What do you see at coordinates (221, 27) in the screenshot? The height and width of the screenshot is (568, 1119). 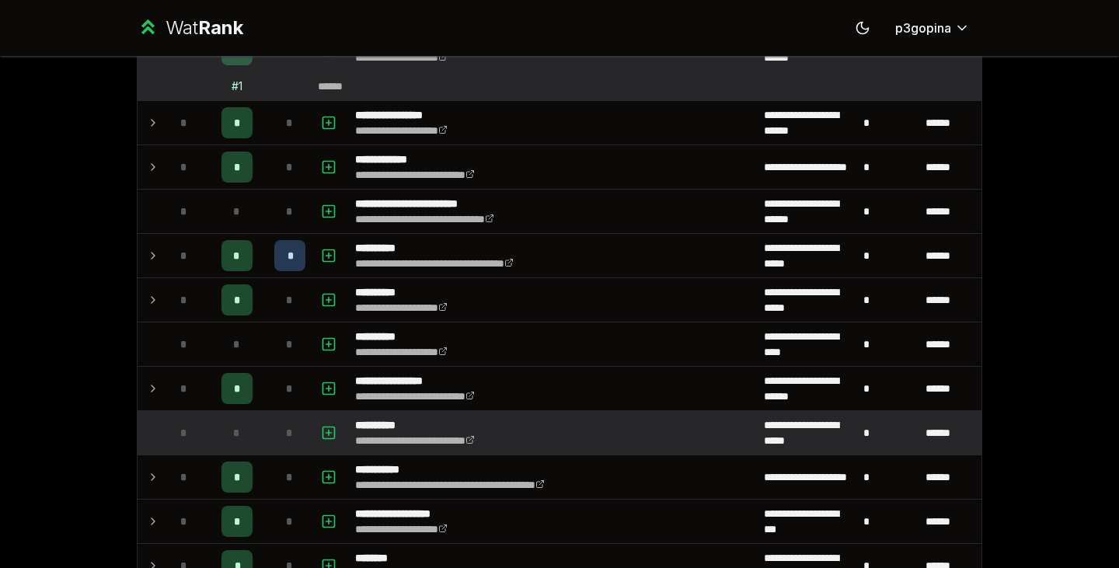 I see `span: Rank` at bounding box center [221, 27].